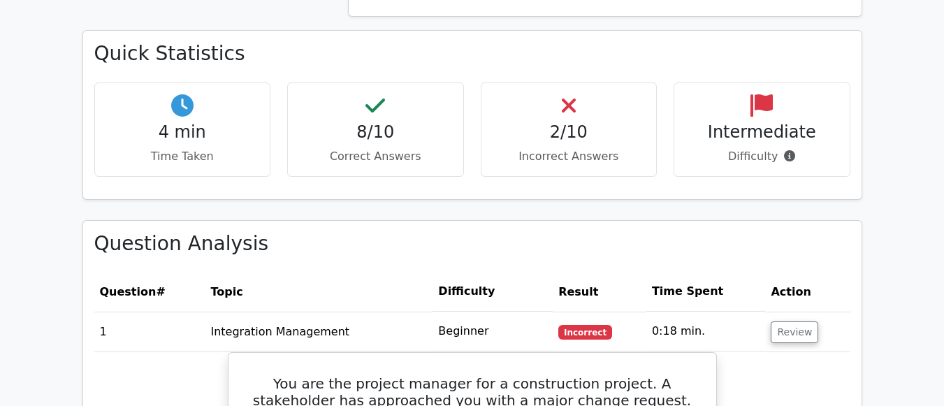  I want to click on th: Result, so click(600, 291).